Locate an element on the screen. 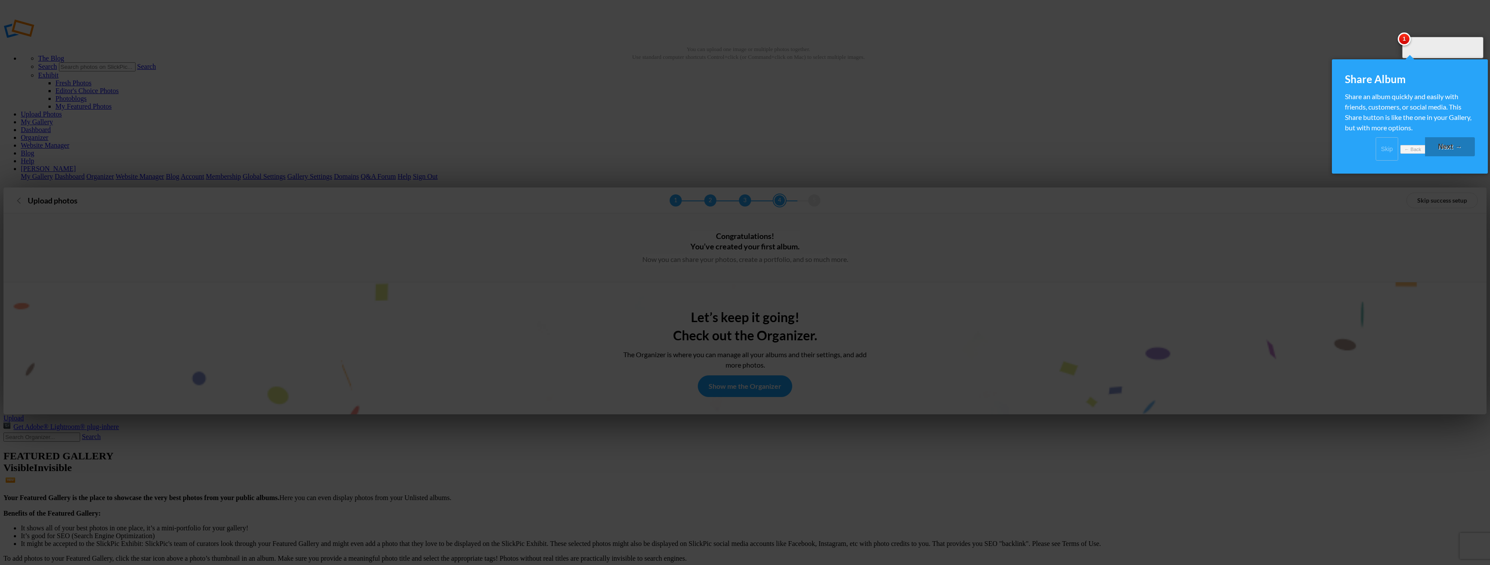  div: Share Album is located at coordinates (1410, 79).